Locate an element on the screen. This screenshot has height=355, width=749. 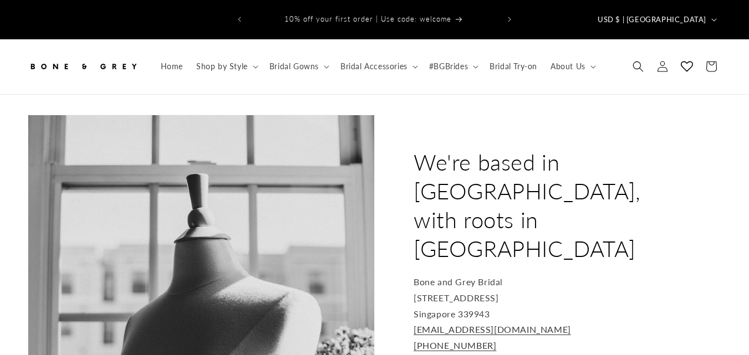
span: Bridal Gowns is located at coordinates (294, 67).